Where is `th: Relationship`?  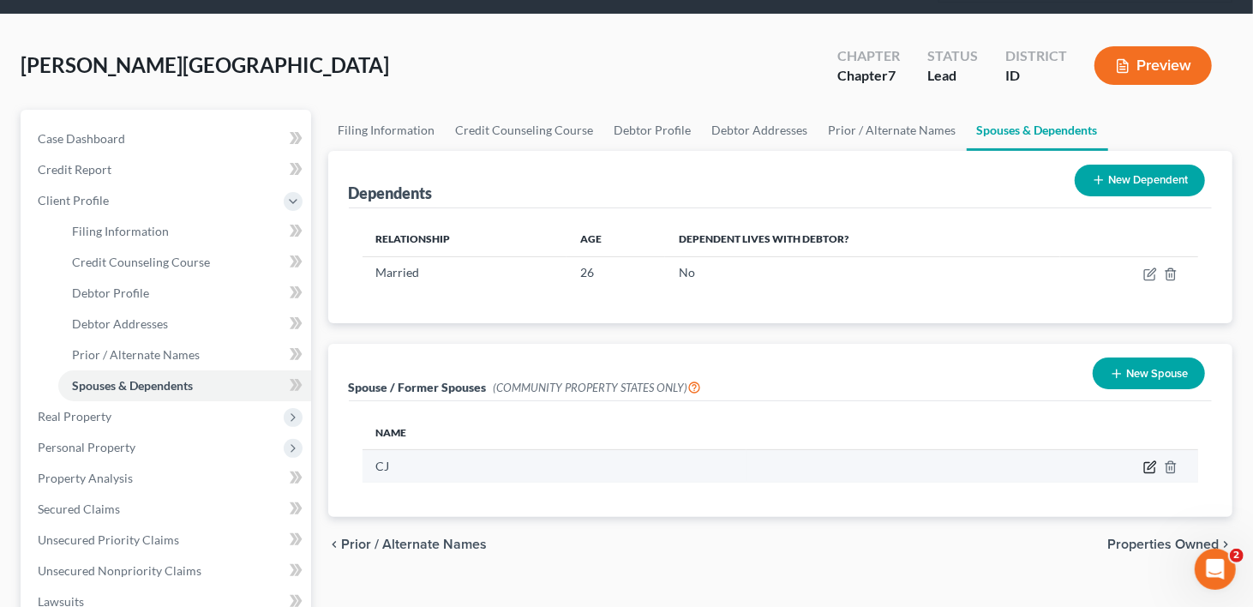 th: Relationship is located at coordinates (465, 239).